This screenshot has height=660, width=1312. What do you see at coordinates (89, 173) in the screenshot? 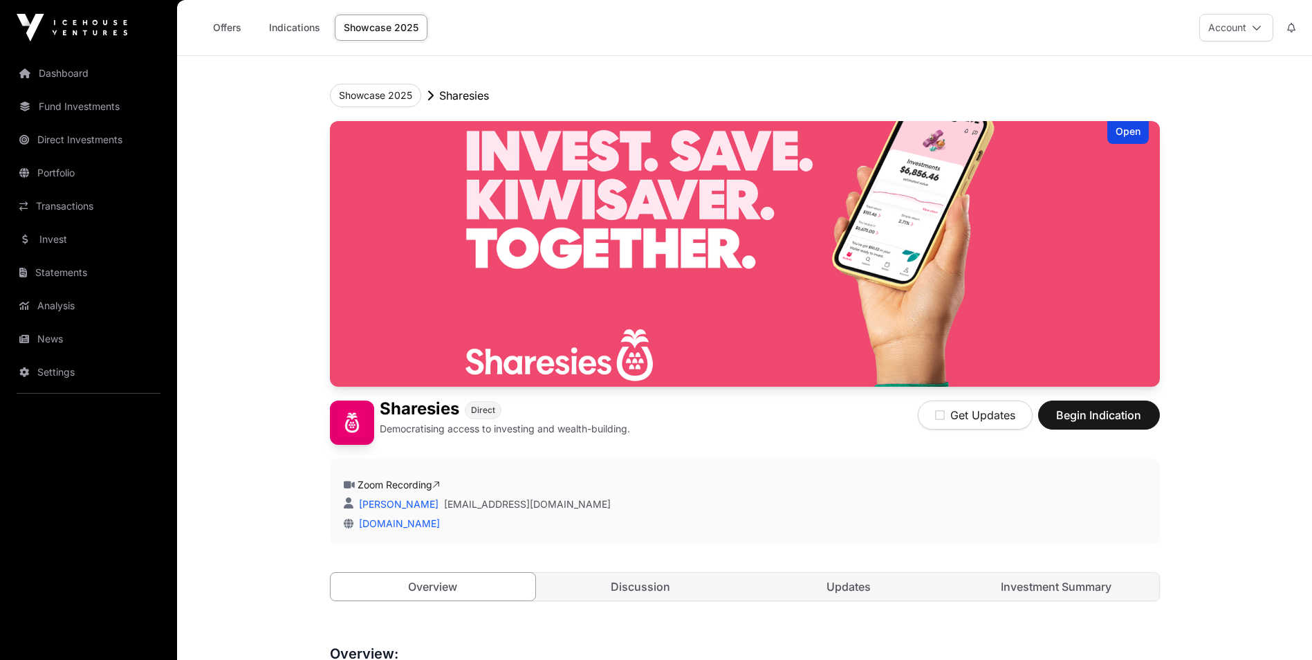
I see `a: Portfolio` at bounding box center [89, 173].